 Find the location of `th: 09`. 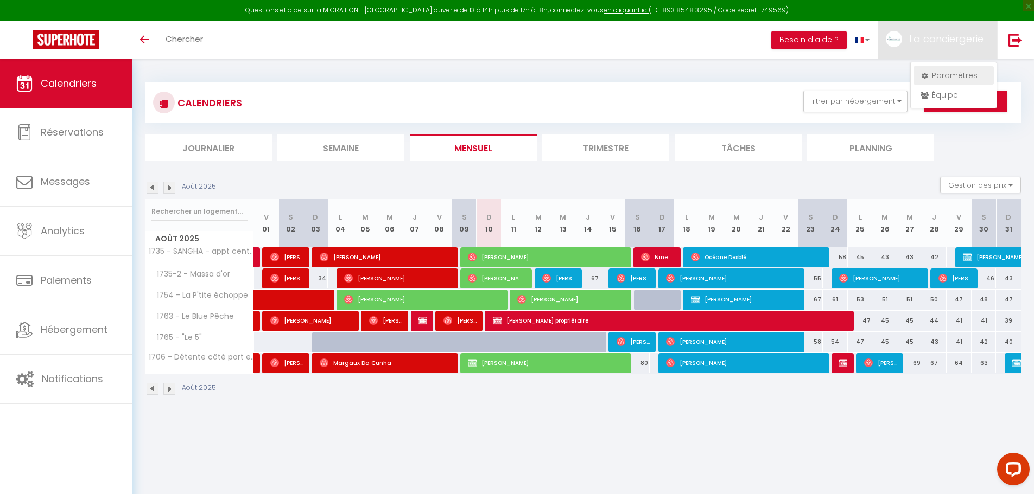

th: 09 is located at coordinates (464, 223).